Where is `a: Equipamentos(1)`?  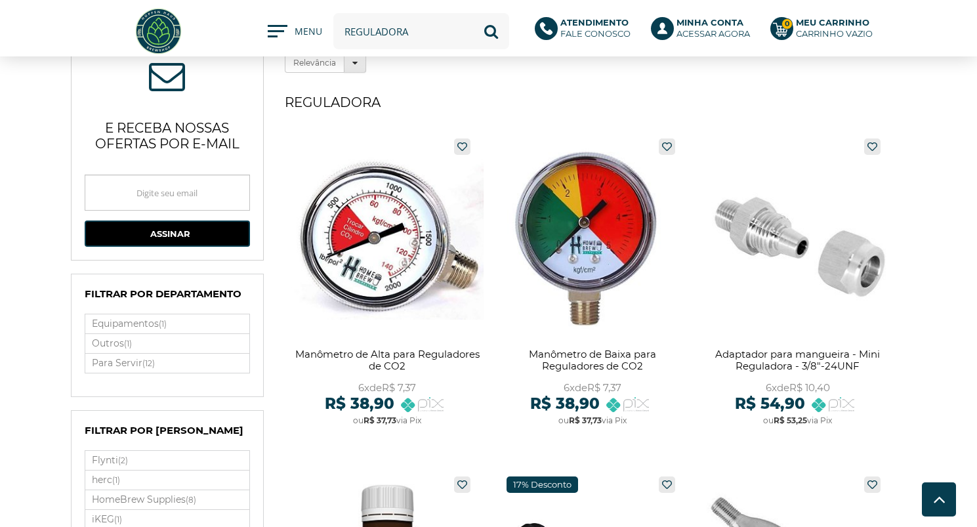 a: Equipamentos(1) is located at coordinates (167, 323).